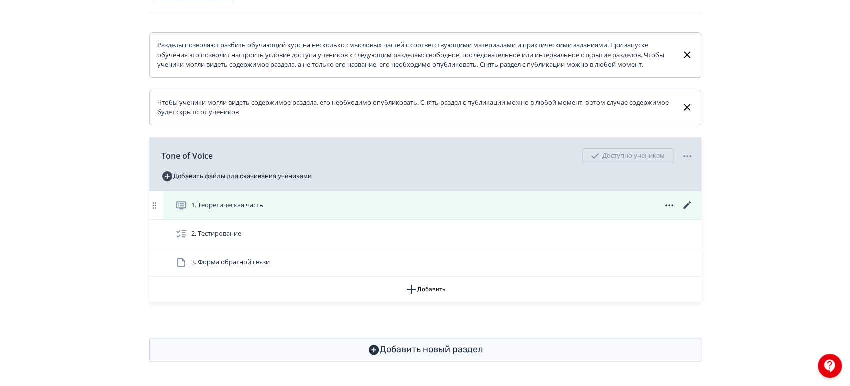 Image resolution: width=850 pixels, height=386 pixels. Describe the element at coordinates (425, 350) in the screenshot. I see `button: Добавить новый раздел` at that location.